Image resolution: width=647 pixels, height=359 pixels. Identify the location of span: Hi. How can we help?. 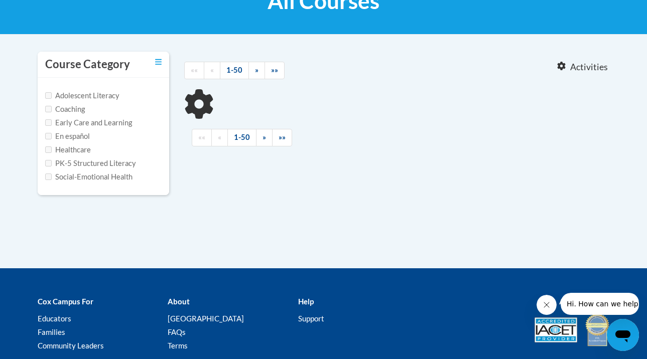
(44, 11).